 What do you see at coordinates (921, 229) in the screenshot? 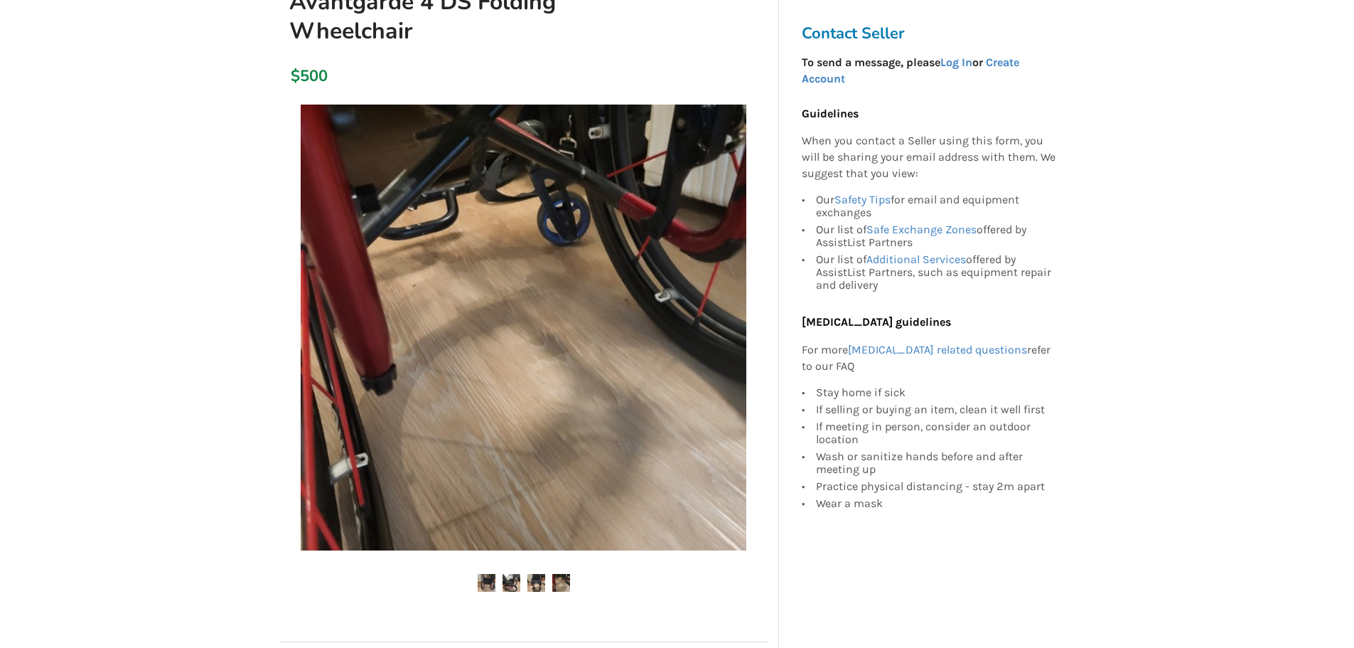
I see `a: Safe Exchange Zones` at bounding box center [921, 229].